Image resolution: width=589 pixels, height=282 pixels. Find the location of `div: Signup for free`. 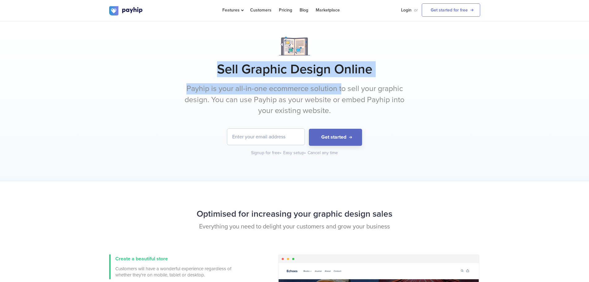

div: Signup for free is located at coordinates (267, 153).